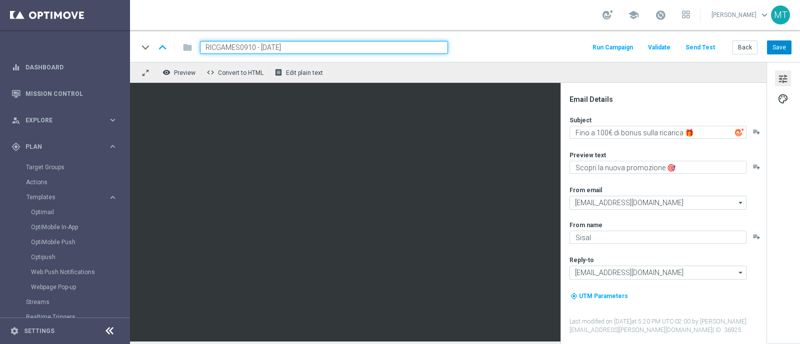 This screenshot has height=344, width=800. I want to click on label: From email, so click(585, 190).